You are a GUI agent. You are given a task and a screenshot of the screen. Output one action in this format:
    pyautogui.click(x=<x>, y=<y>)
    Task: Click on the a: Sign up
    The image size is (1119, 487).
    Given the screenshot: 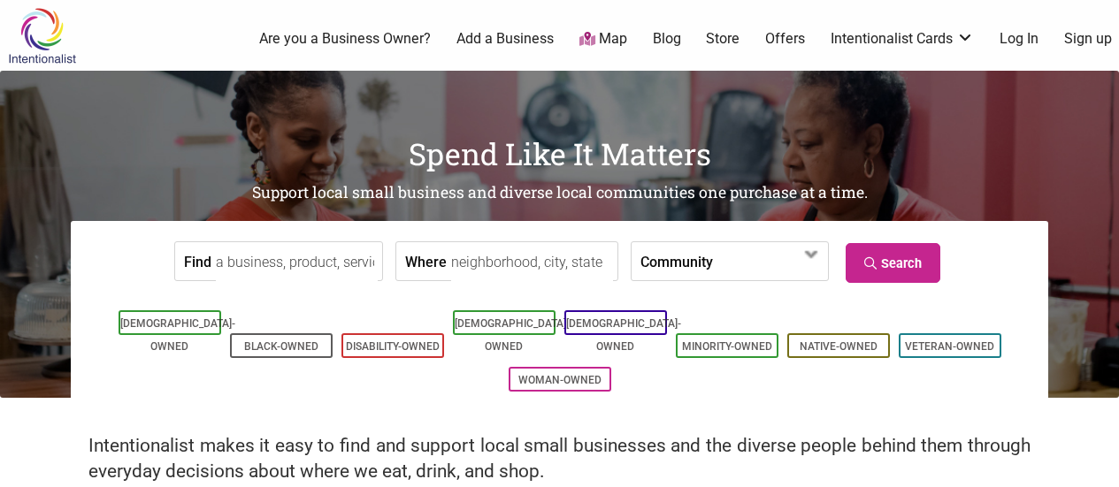 What is the action you would take?
    pyautogui.click(x=1088, y=39)
    